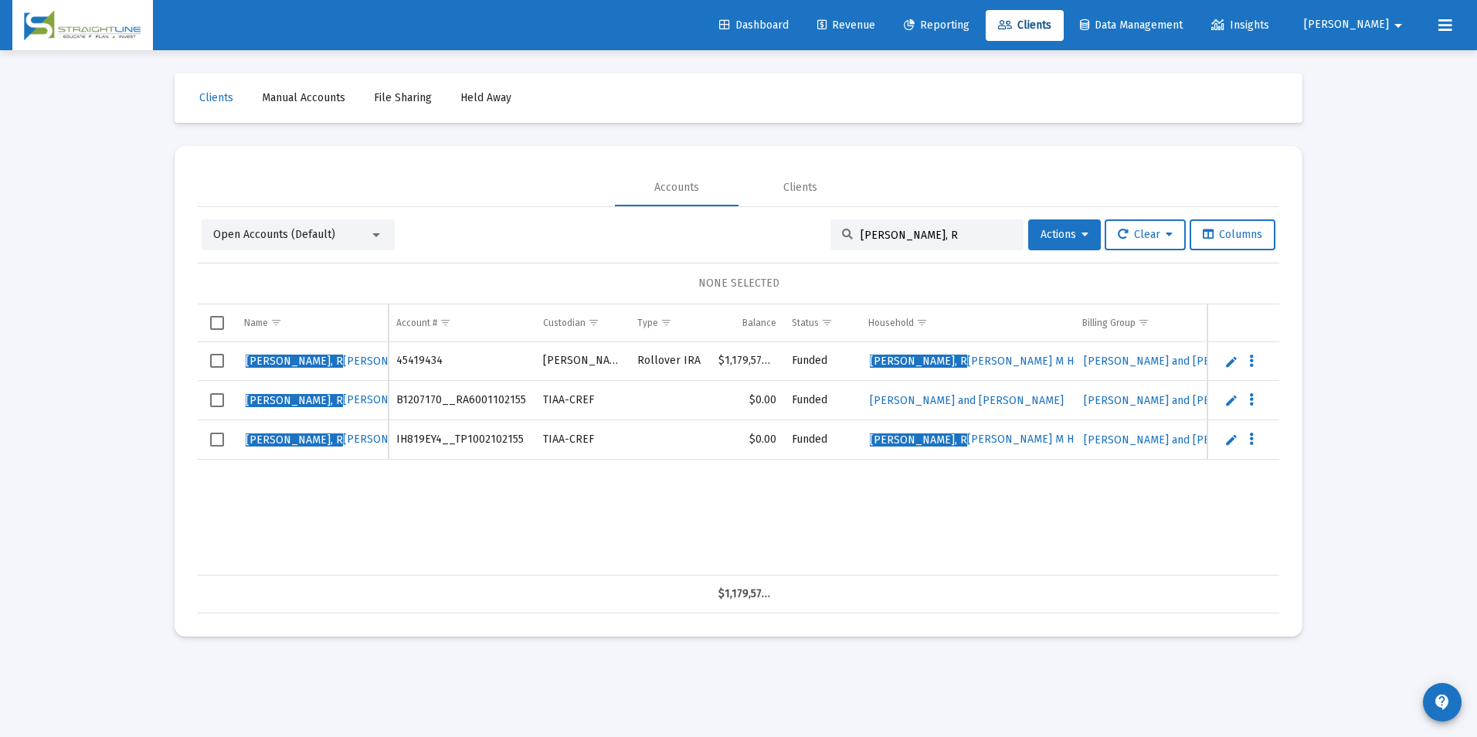 This screenshot has height=737, width=1477. What do you see at coordinates (486, 97) in the screenshot?
I see `span: Held Away` at bounding box center [486, 97].